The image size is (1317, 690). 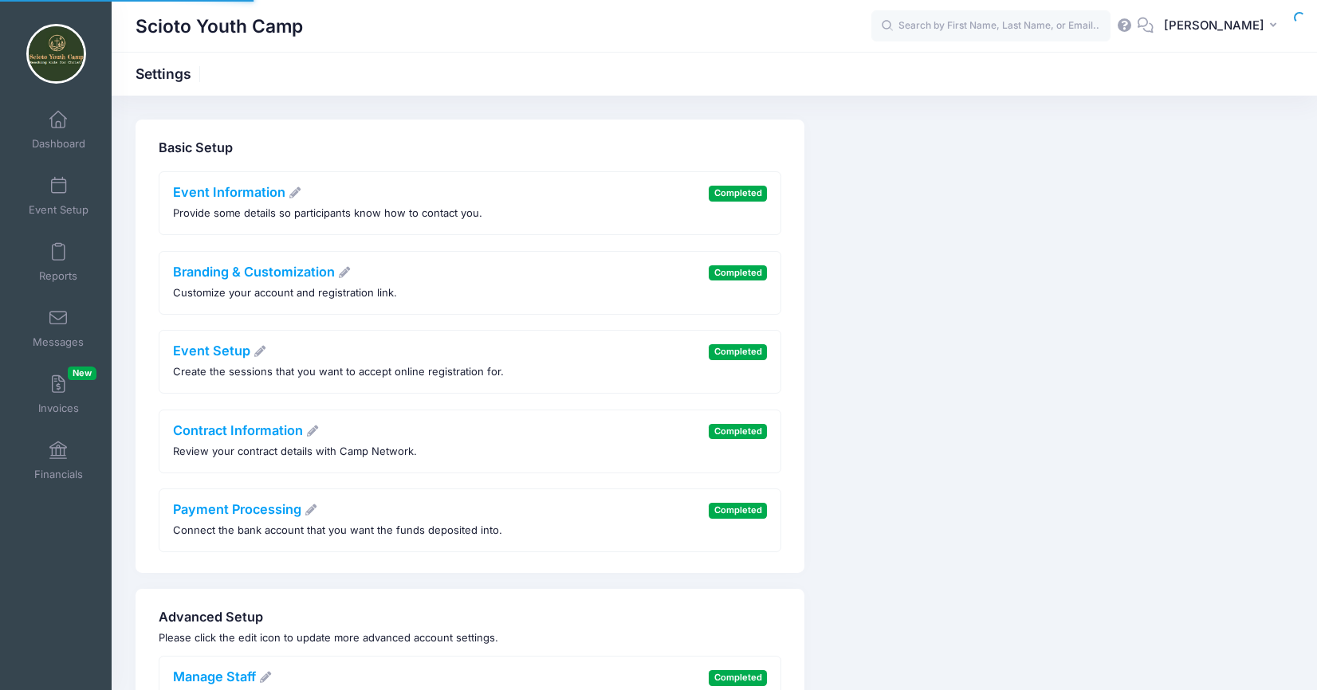 What do you see at coordinates (82, 373) in the screenshot?
I see `span: New` at bounding box center [82, 373].